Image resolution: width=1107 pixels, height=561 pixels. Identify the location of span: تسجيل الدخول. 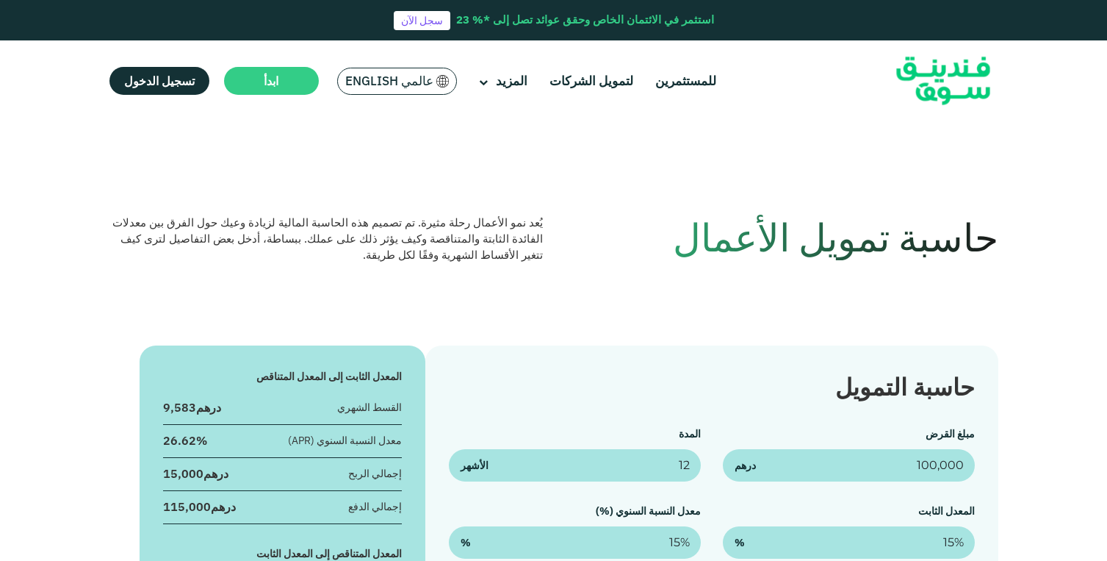
(159, 81).